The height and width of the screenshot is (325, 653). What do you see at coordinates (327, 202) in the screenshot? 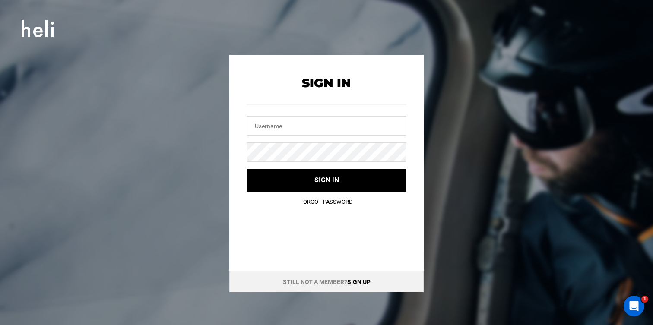
I see `a: Forgot Password` at bounding box center [327, 202].